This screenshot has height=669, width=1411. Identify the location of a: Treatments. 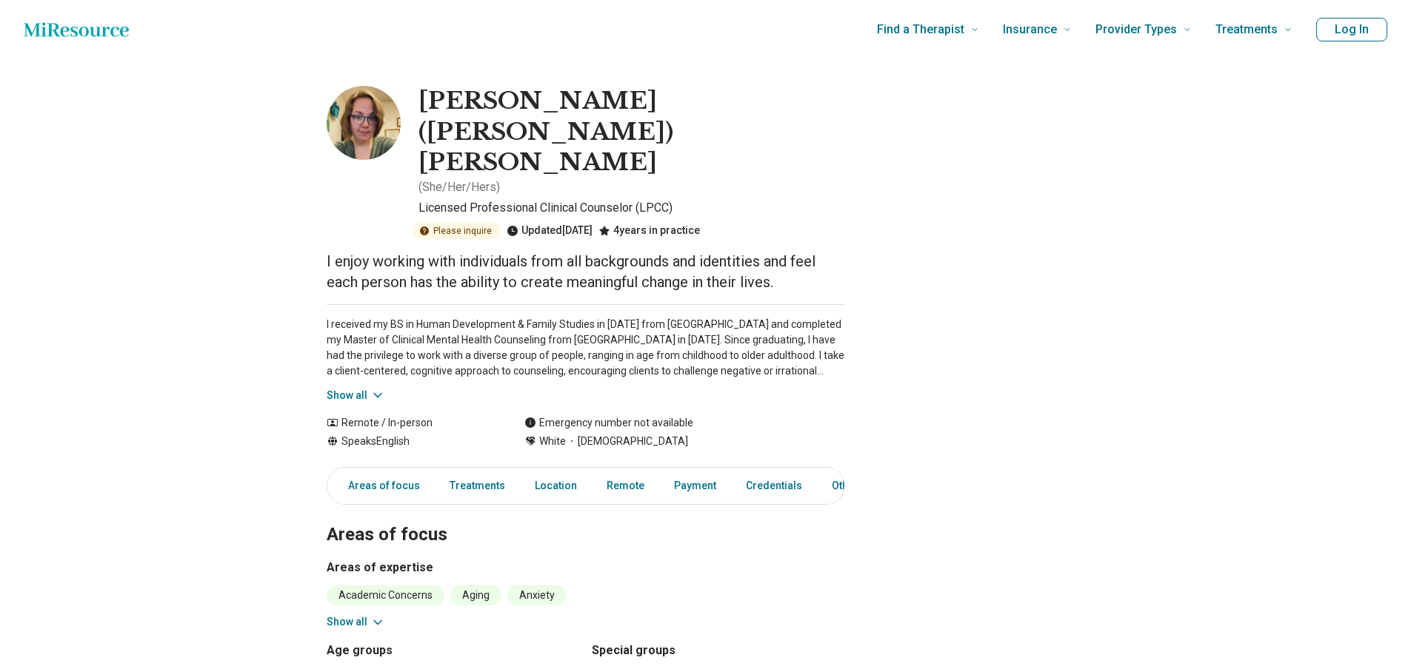
(477, 486).